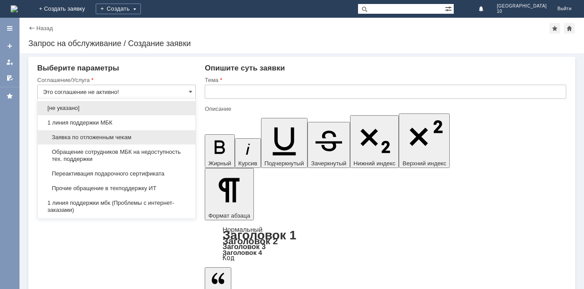 This screenshot has height=289, width=584. I want to click on span: [не указано], so click(116, 108).